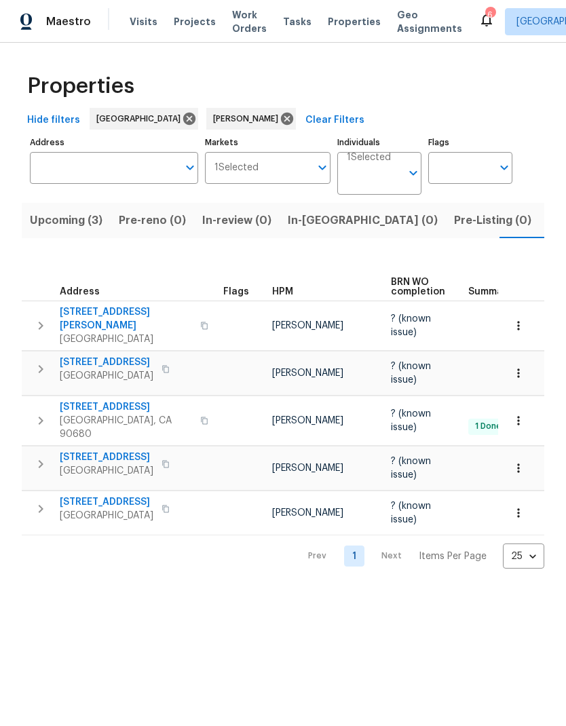 This screenshot has height=726, width=566. I want to click on span: Work Orders, so click(249, 22).